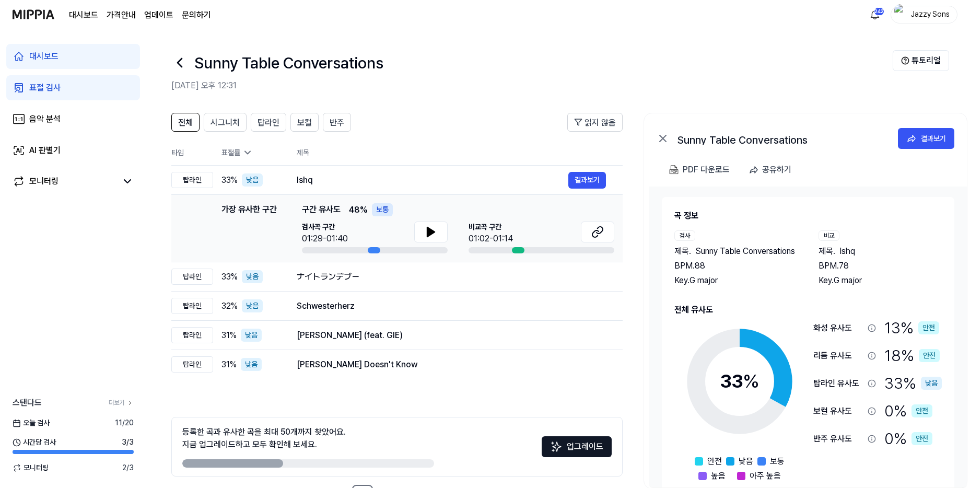  I want to click on div: 01:02-01:14, so click(490, 239).